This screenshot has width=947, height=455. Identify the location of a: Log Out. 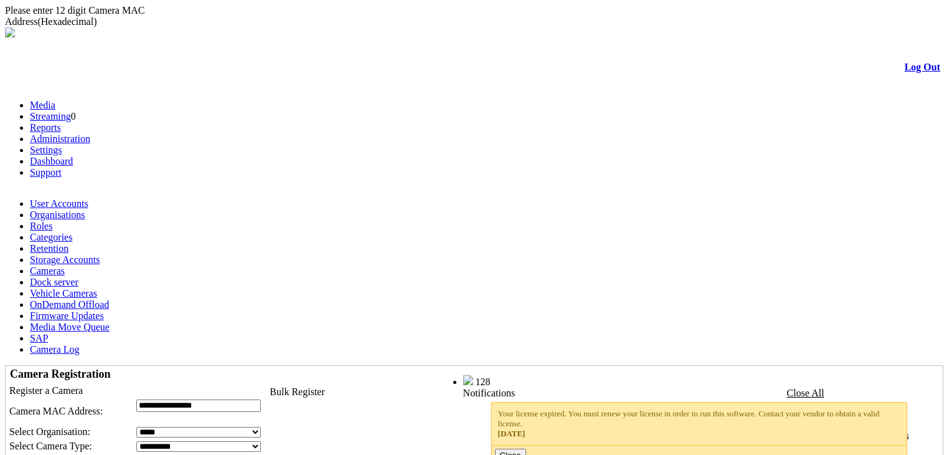
(922, 67).